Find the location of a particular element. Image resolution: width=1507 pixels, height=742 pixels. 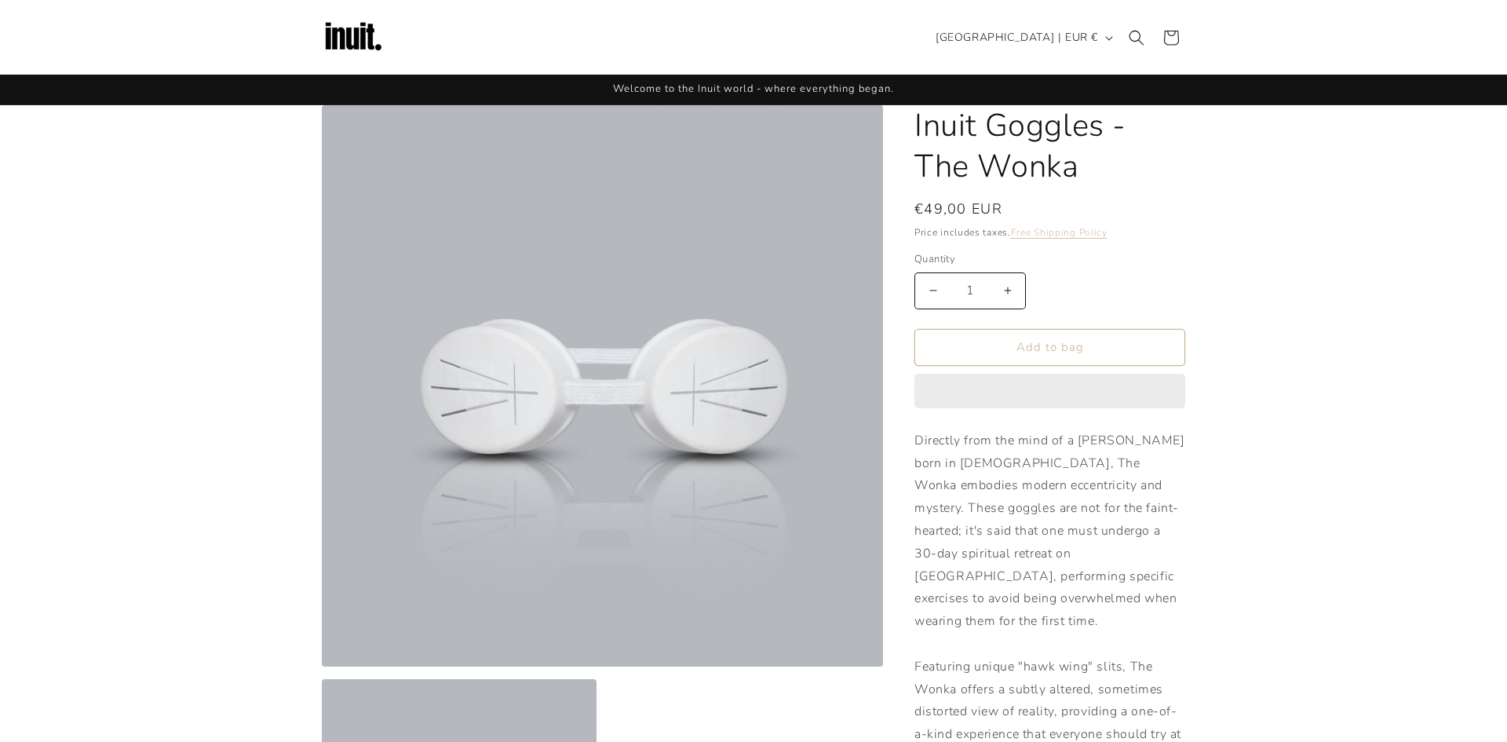

span: Welcome to the Inuit world - where everything began. is located at coordinates (754, 89).